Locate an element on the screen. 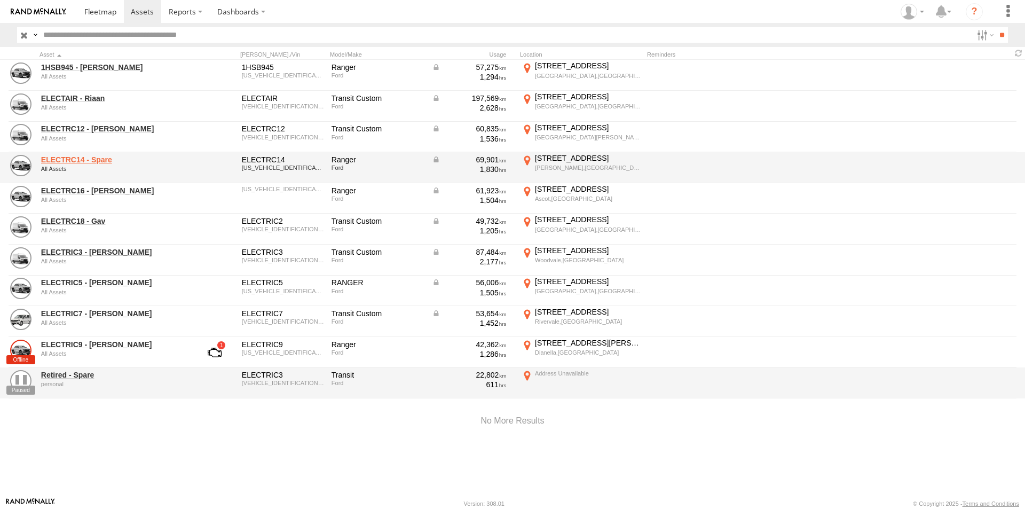 The height and width of the screenshot is (509, 1025). div: WF0YXXTTGYMJ86128 is located at coordinates (283, 229).